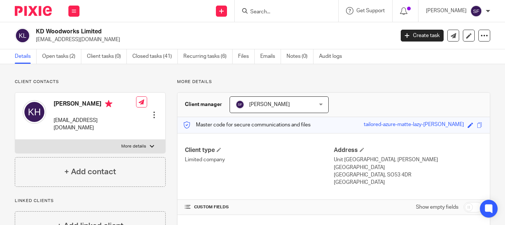 This screenshot has width=505, height=225. What do you see at coordinates (107, 56) in the screenshot?
I see `a: Client tasks (0)` at bounding box center [107, 56].